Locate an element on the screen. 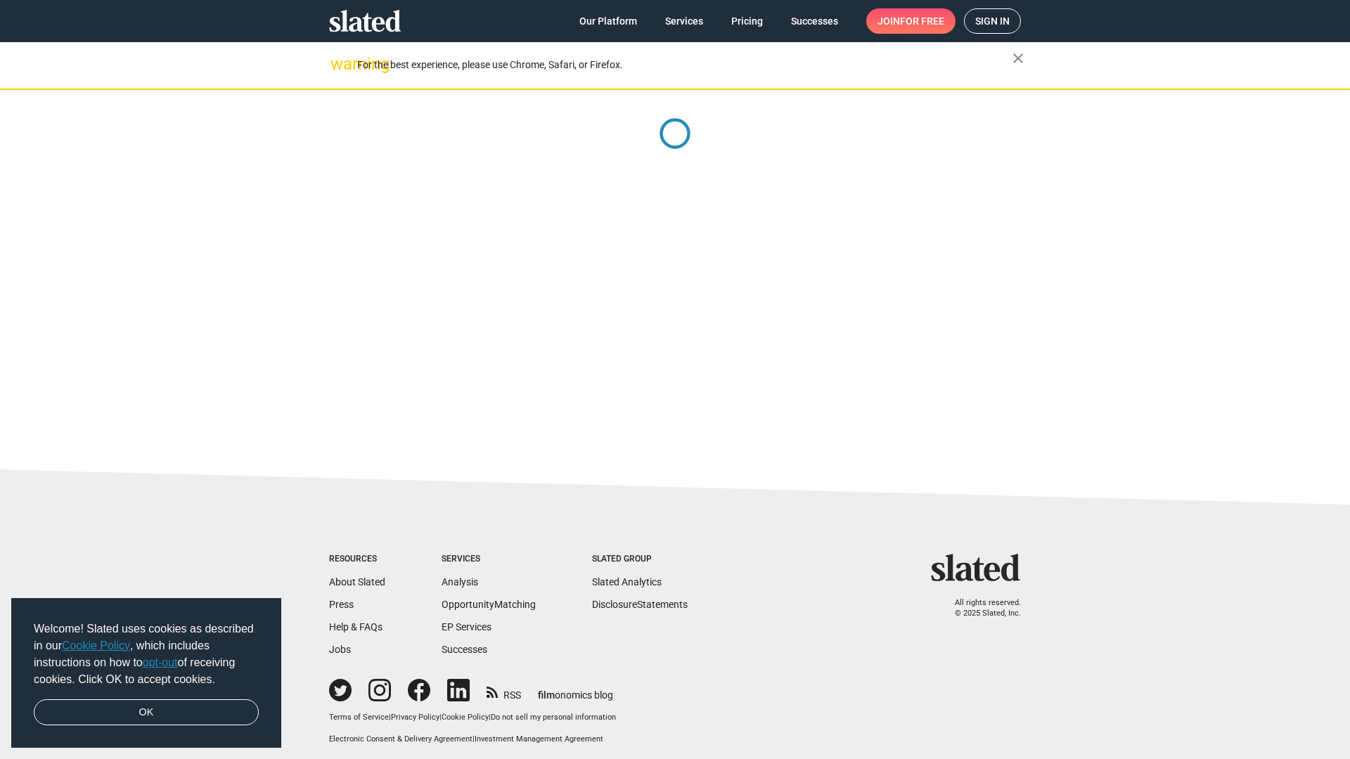  a: EP Services is located at coordinates (466, 627).